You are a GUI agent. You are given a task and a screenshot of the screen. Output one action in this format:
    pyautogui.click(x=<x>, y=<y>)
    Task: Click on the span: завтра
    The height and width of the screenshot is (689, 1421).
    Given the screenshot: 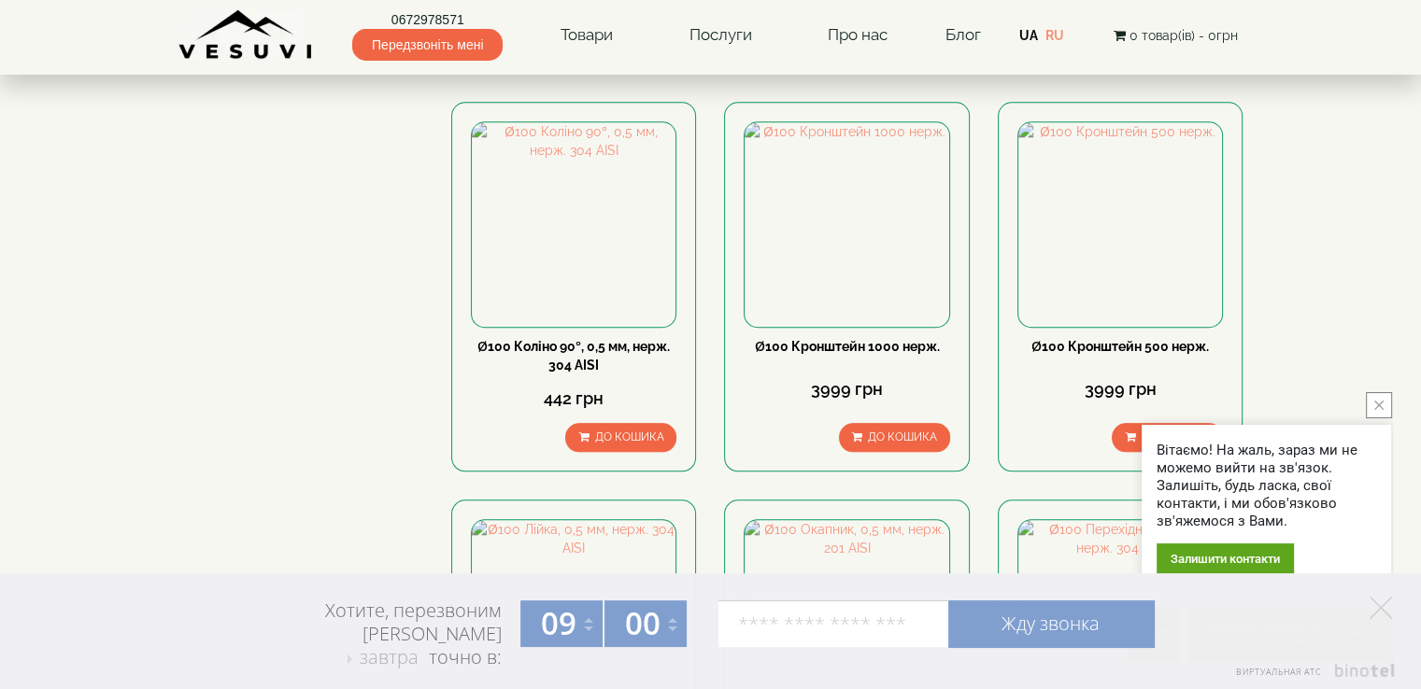 What is the action you would take?
    pyautogui.click(x=389, y=657)
    